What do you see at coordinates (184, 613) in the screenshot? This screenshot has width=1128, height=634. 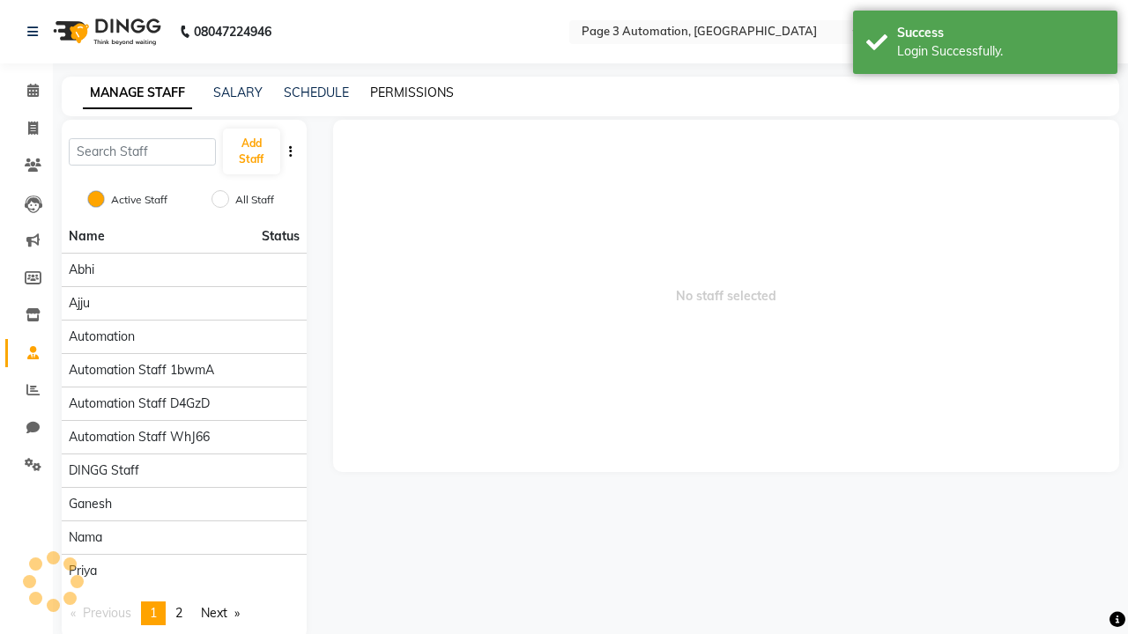 I see `nav: Pagination` at bounding box center [184, 613].